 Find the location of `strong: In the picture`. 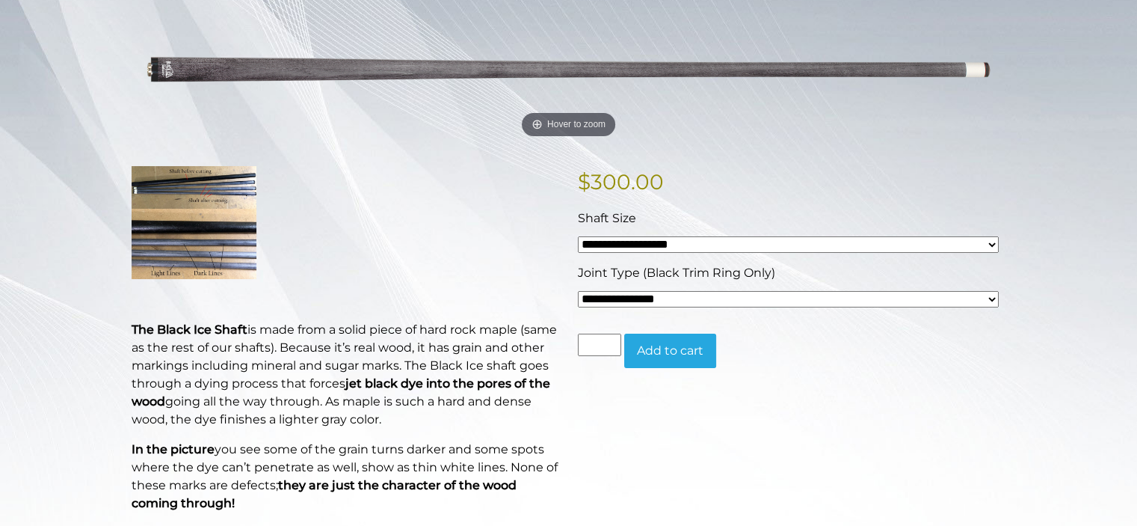

strong: In the picture is located at coordinates (173, 449).